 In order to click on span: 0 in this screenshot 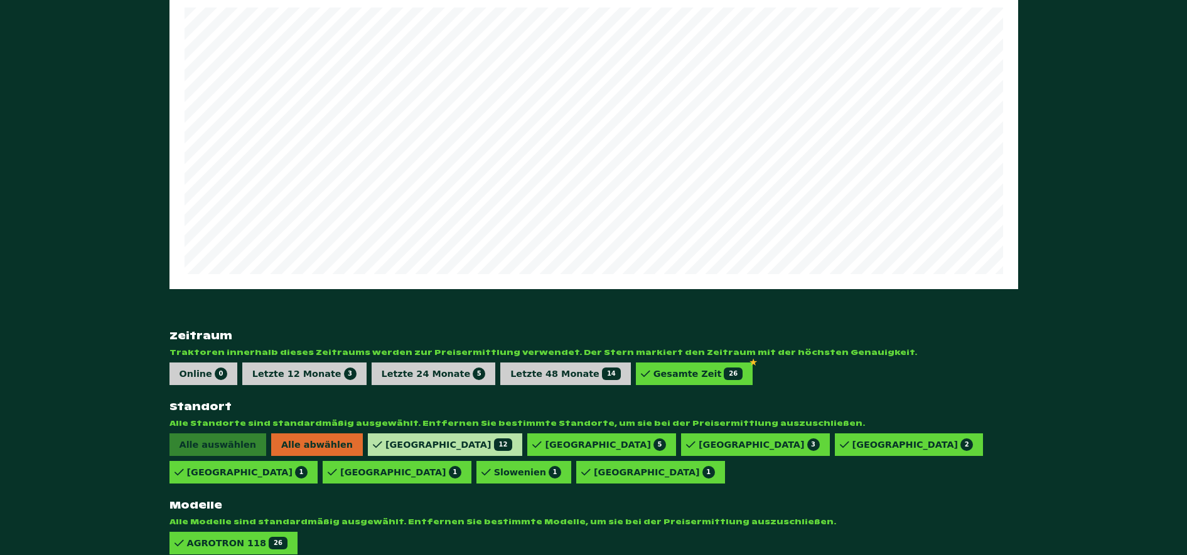, I will do `click(221, 374)`.